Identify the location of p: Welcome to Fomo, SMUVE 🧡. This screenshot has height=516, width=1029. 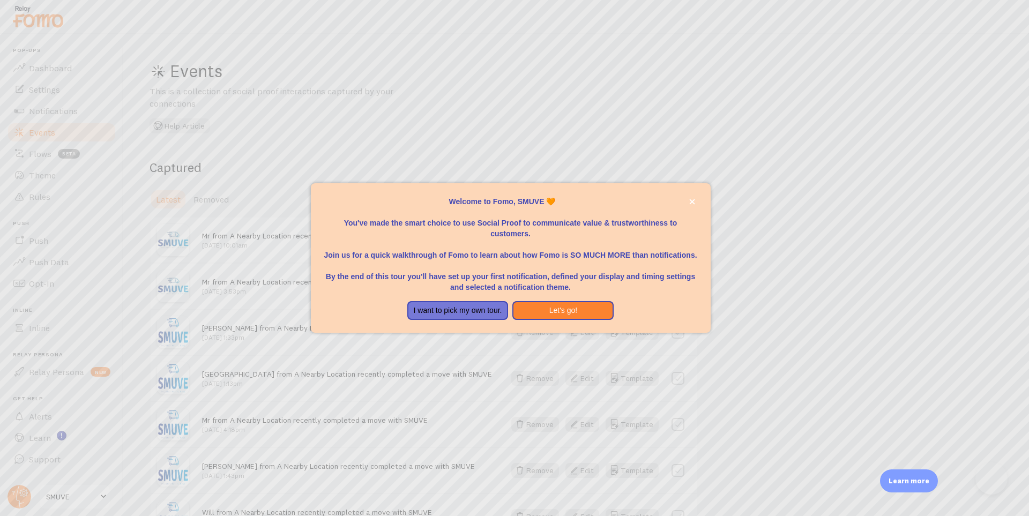
(511, 202).